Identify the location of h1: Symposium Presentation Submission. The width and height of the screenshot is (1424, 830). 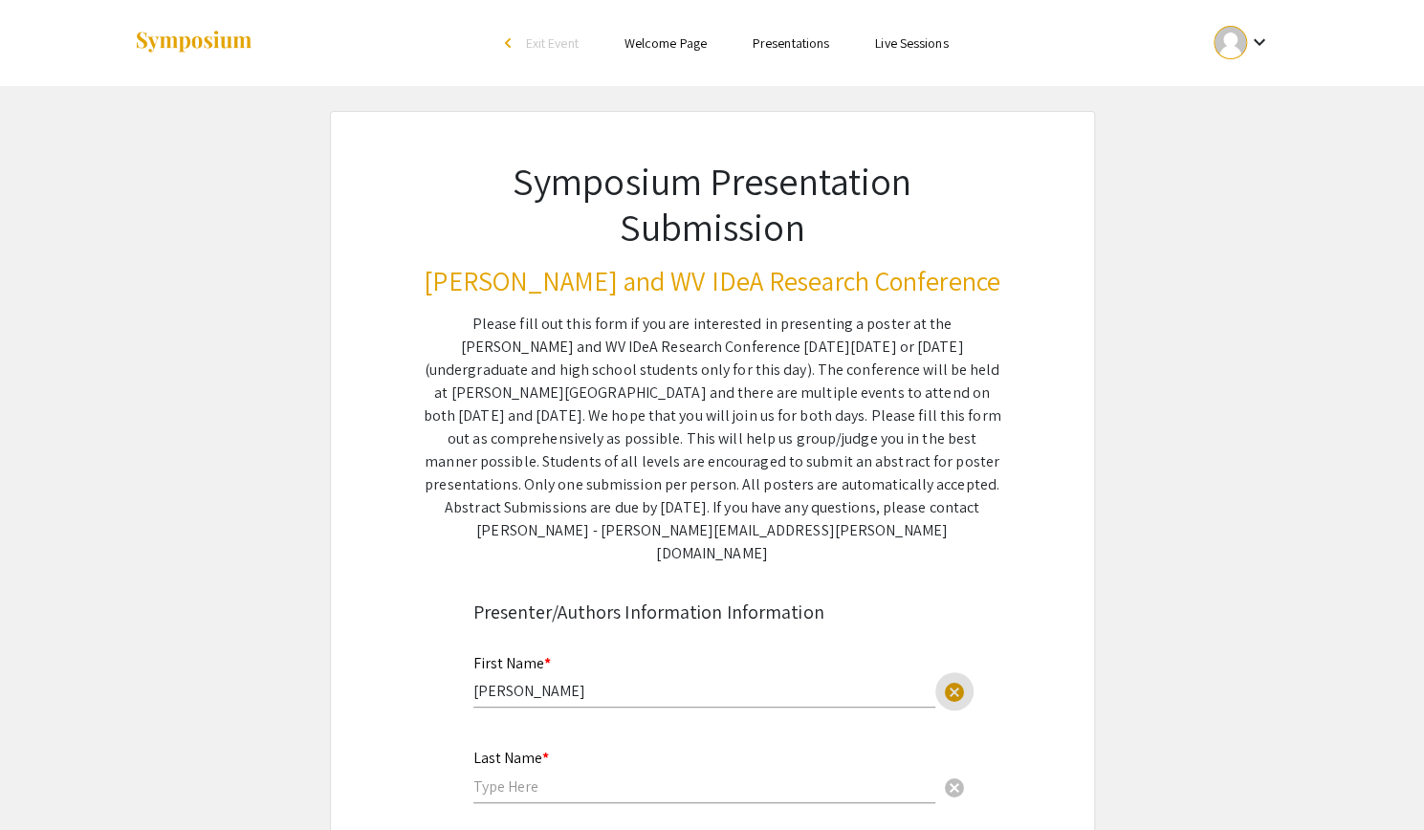
(712, 204).